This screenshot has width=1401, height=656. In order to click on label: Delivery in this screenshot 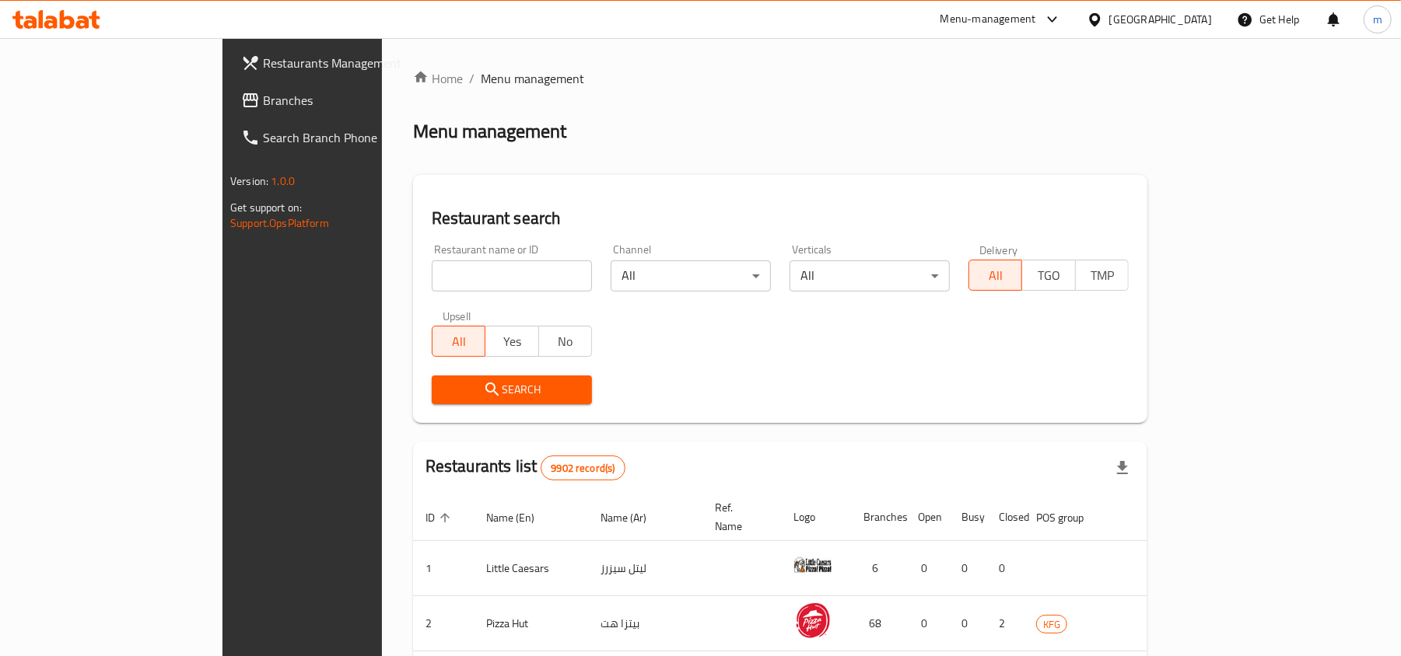, I will do `click(999, 250)`.